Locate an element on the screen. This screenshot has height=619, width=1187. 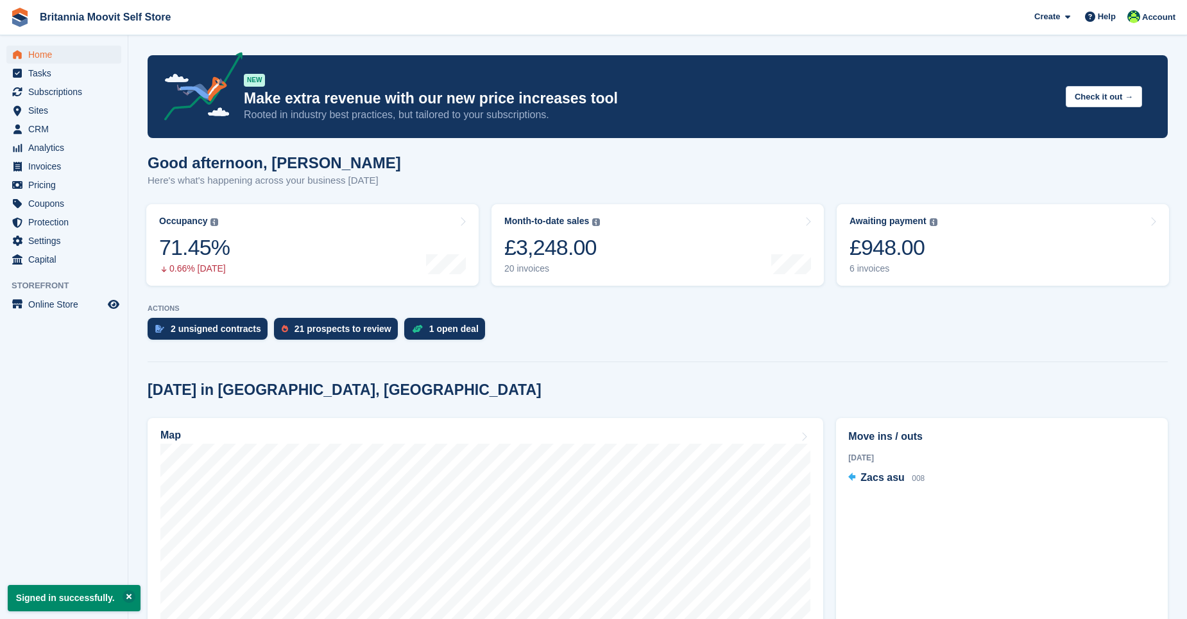
span: Capital is located at coordinates (67, 259).